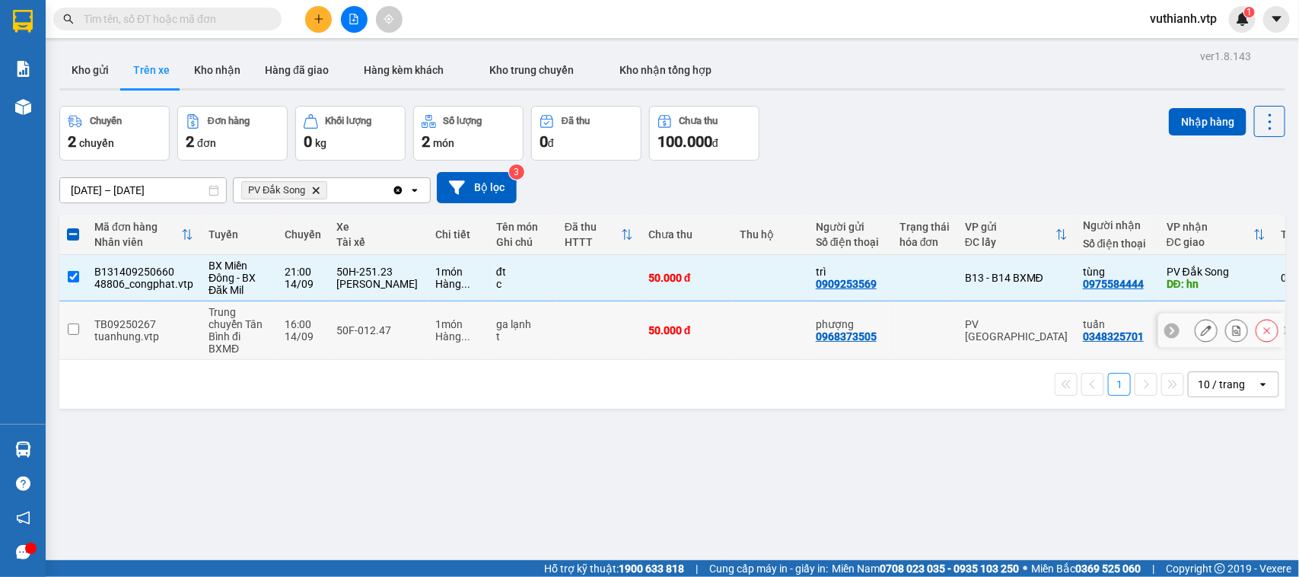  Describe the element at coordinates (476, 187) in the screenshot. I see `button: Bộ lọc` at that location.